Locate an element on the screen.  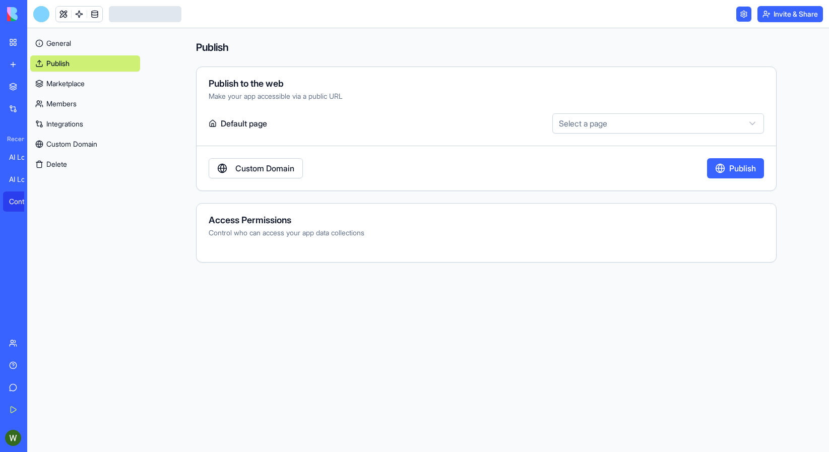
a: Content Calendar Genius is located at coordinates (23, 202).